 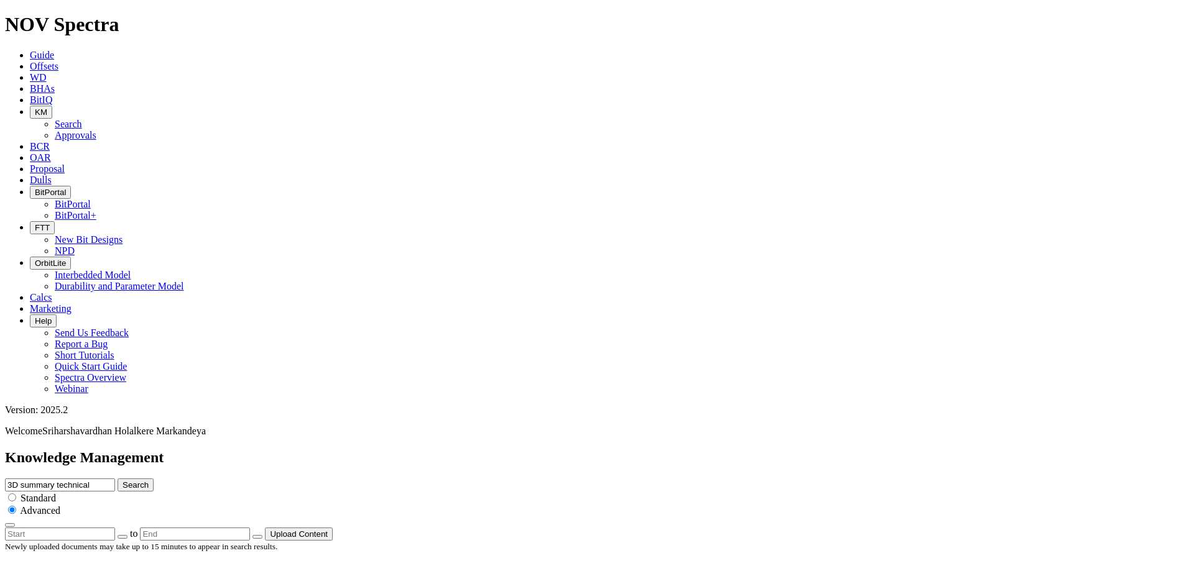 I want to click on a: BHAs, so click(x=42, y=88).